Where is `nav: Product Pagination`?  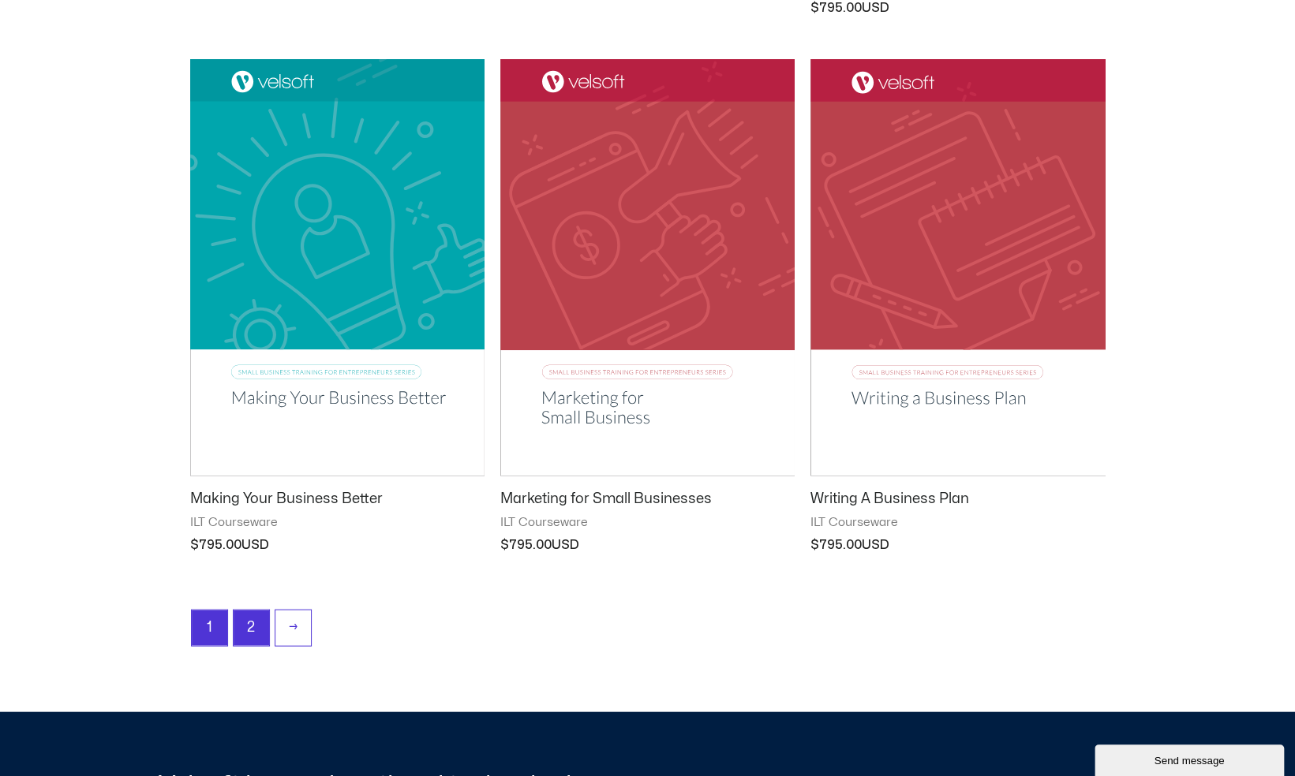 nav: Product Pagination is located at coordinates (648, 631).